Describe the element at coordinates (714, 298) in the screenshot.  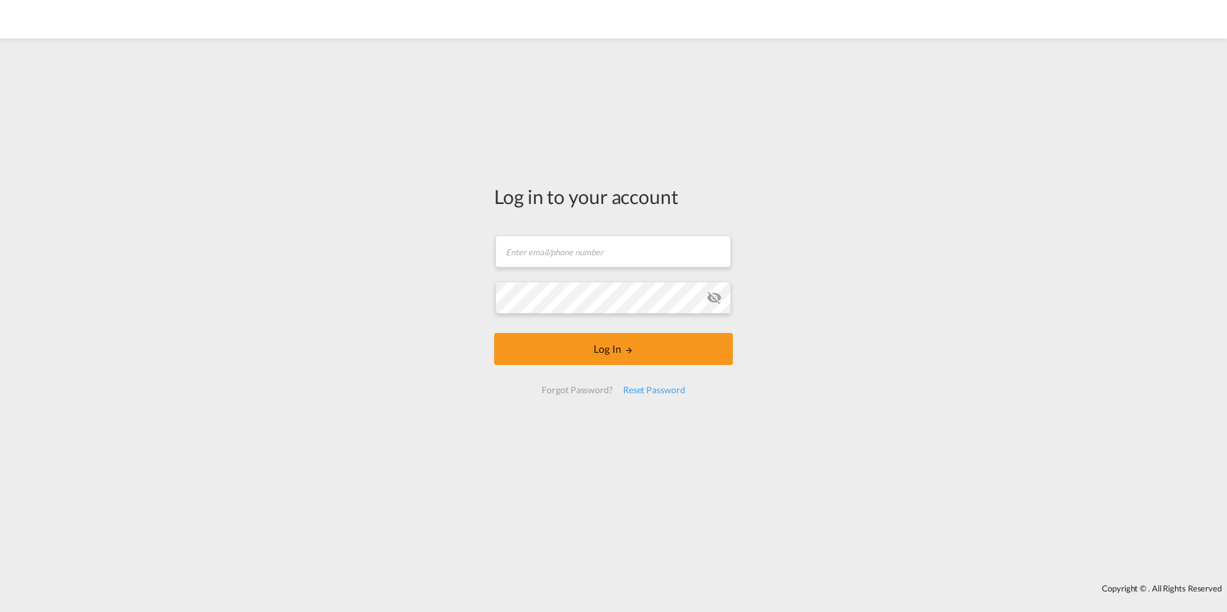
I see `md-icon: icon-eye-off` at that location.